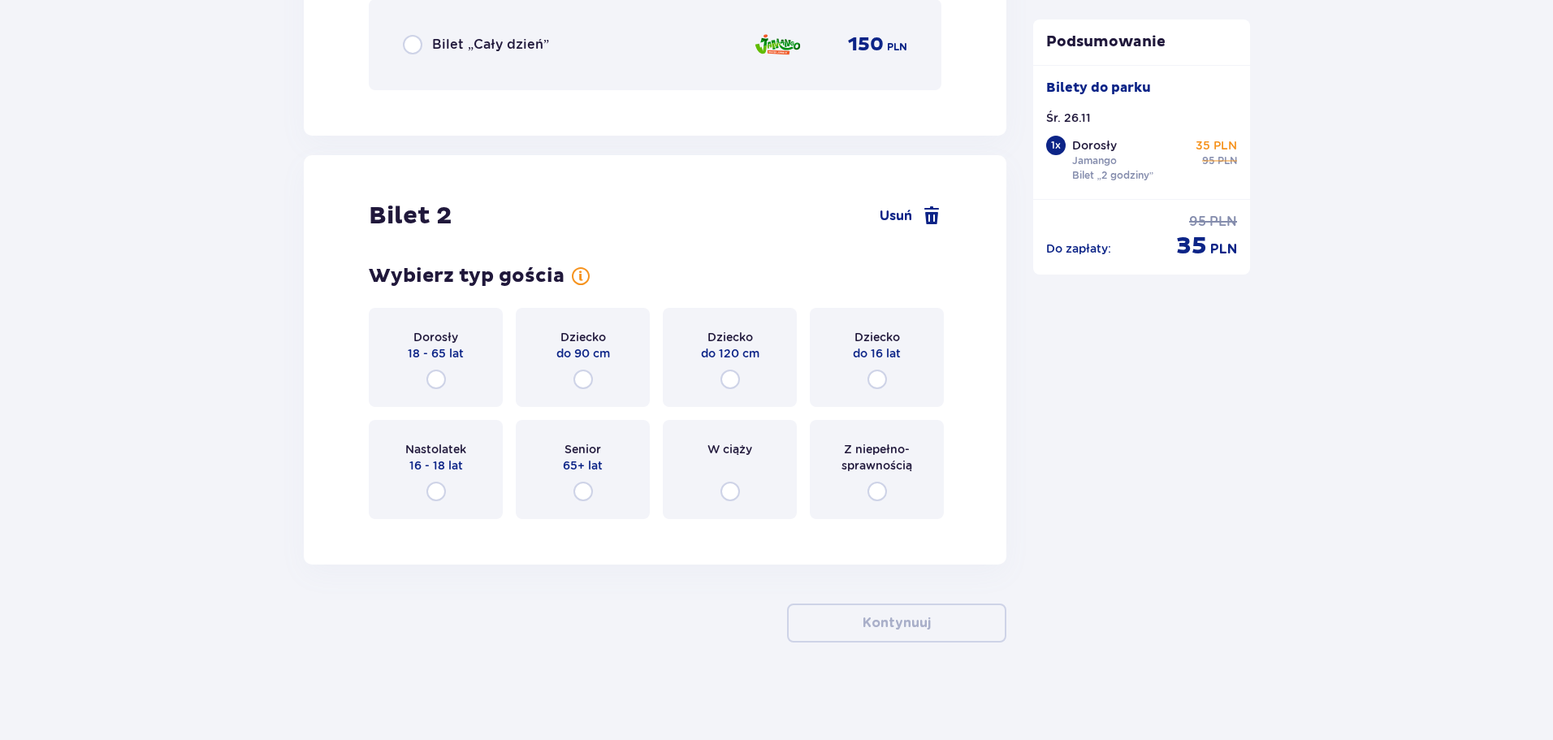  What do you see at coordinates (1094, 161) in the screenshot?
I see `p: Jamango` at bounding box center [1094, 161].